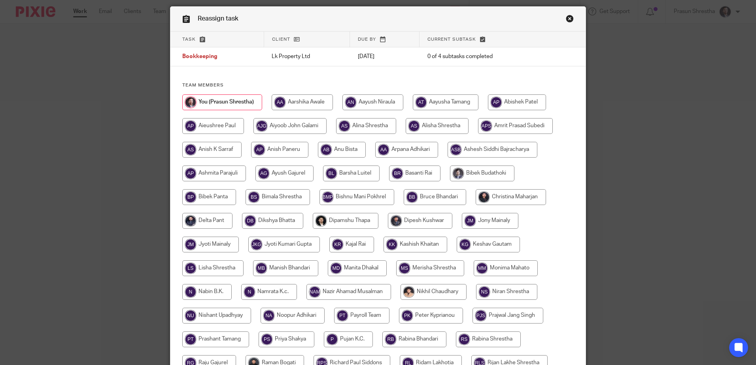 The height and width of the screenshot is (365, 756). What do you see at coordinates (218, 19) in the screenshot?
I see `span: Reassign task` at bounding box center [218, 19].